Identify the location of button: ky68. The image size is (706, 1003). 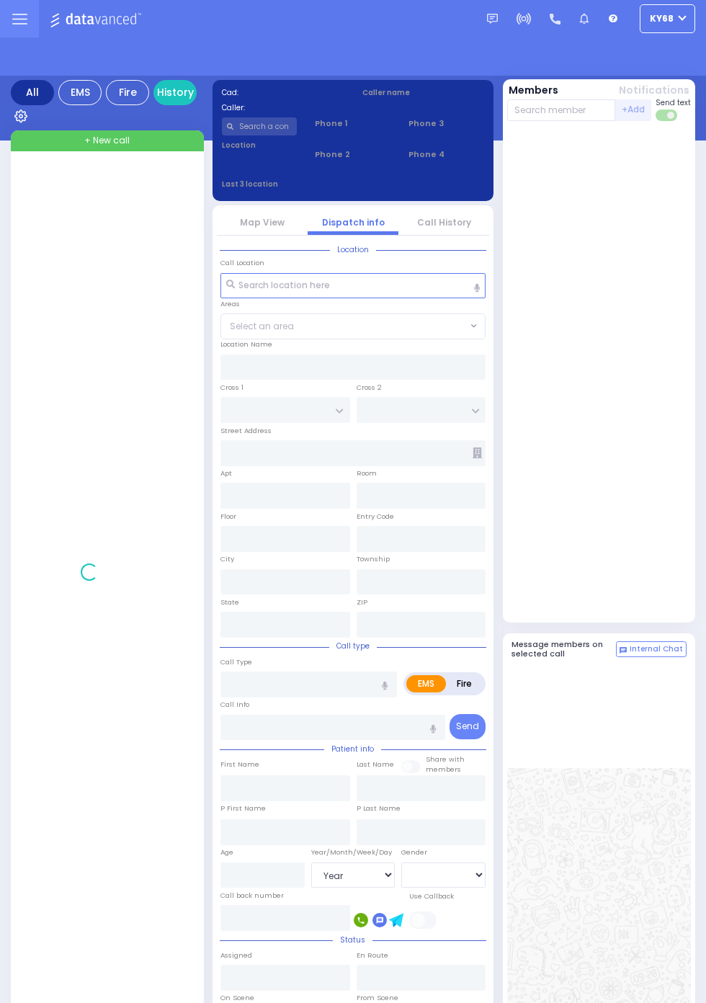
(667, 19).